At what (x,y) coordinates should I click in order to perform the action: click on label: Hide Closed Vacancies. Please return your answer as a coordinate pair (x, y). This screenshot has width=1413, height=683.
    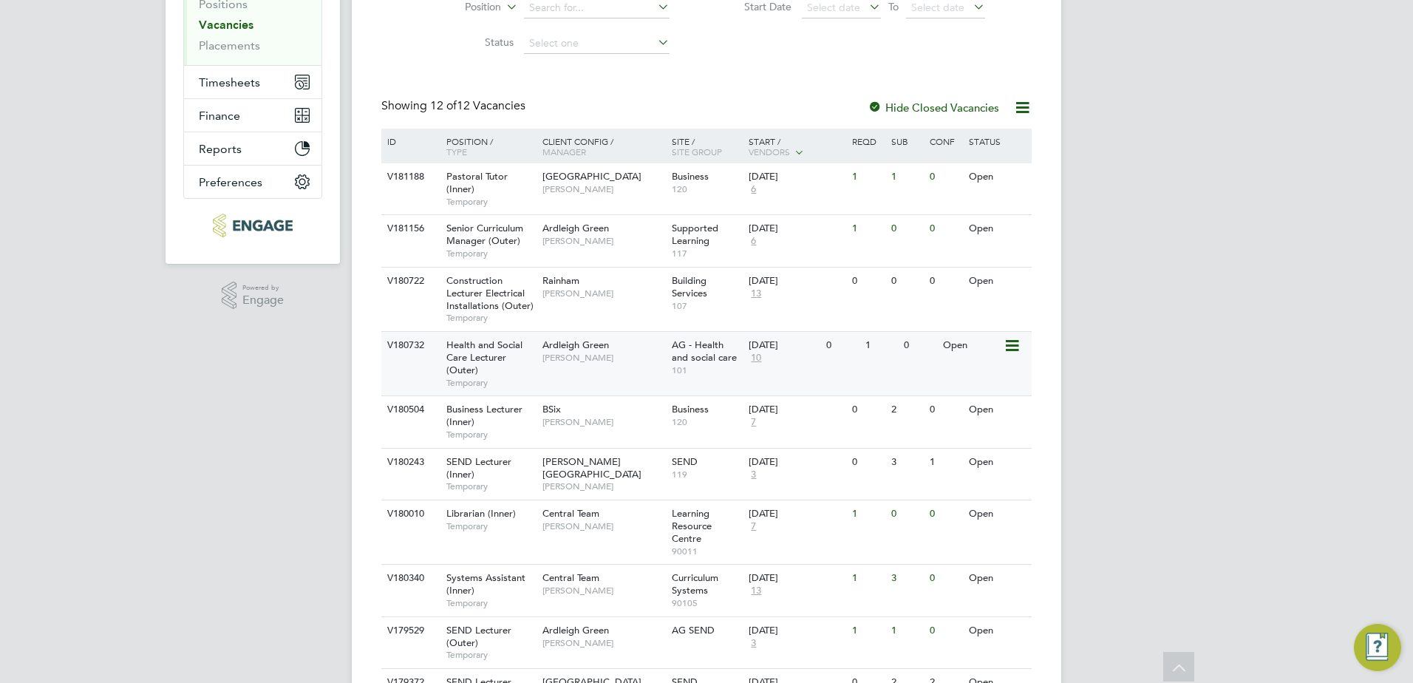
    Looking at the image, I should click on (933, 107).